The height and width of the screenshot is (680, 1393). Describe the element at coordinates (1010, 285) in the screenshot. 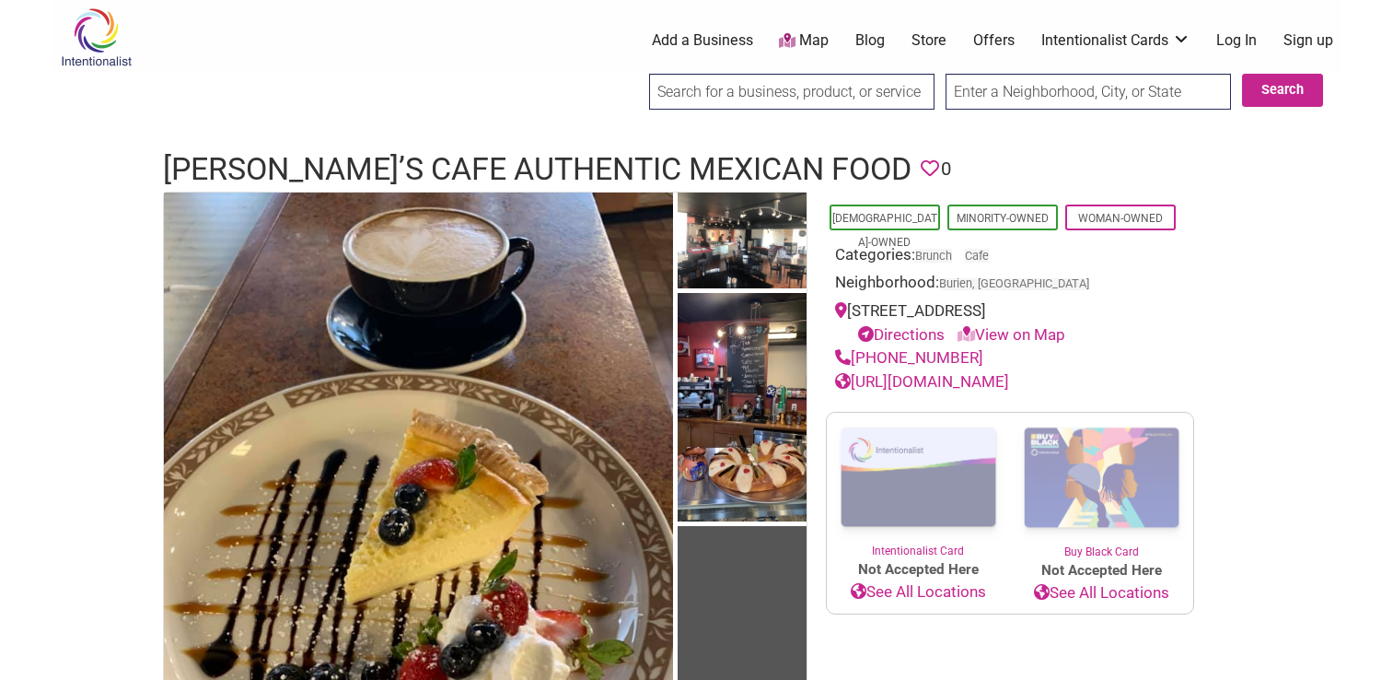

I see `div: Neighborhood:` at that location.